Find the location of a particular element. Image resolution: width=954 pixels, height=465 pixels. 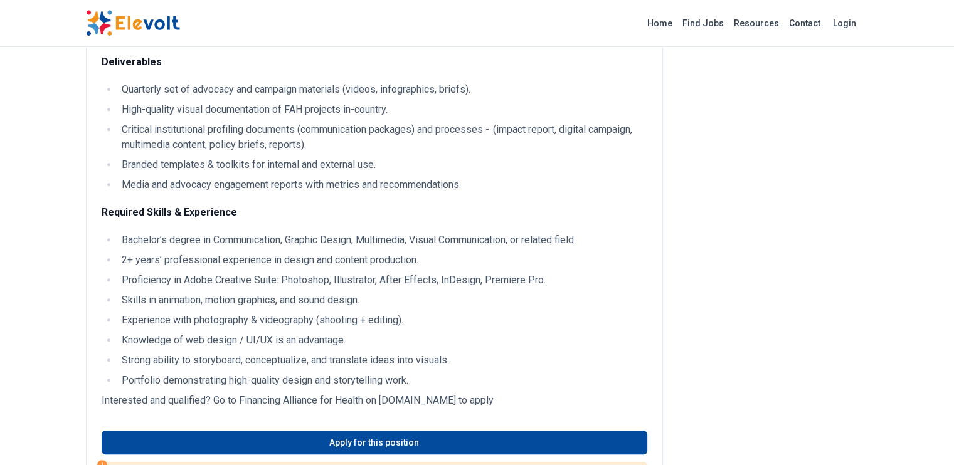

a: Home is located at coordinates (660, 23).